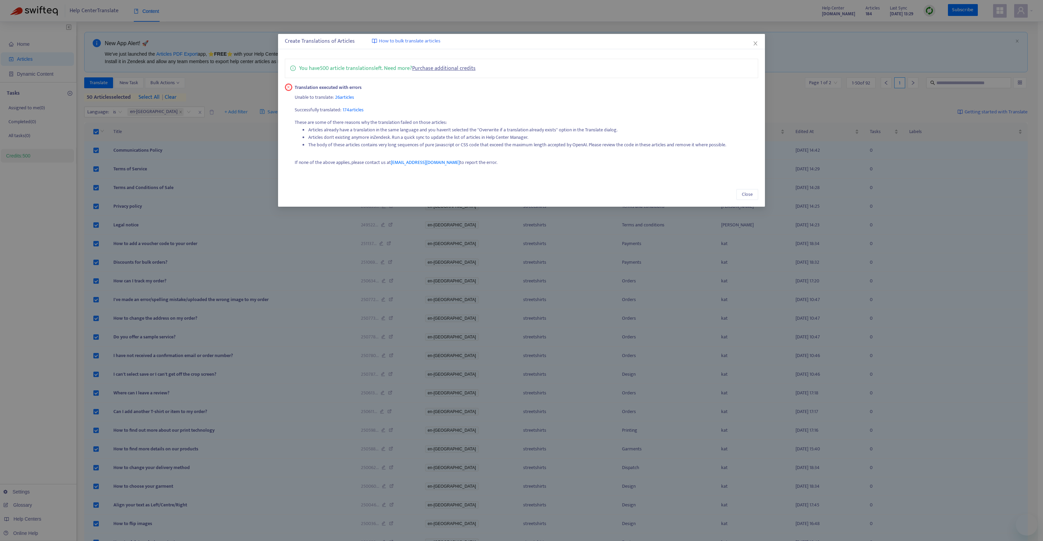 The image size is (1043, 541). Describe the element at coordinates (345, 97) in the screenshot. I see `span: 26 articles` at that location.